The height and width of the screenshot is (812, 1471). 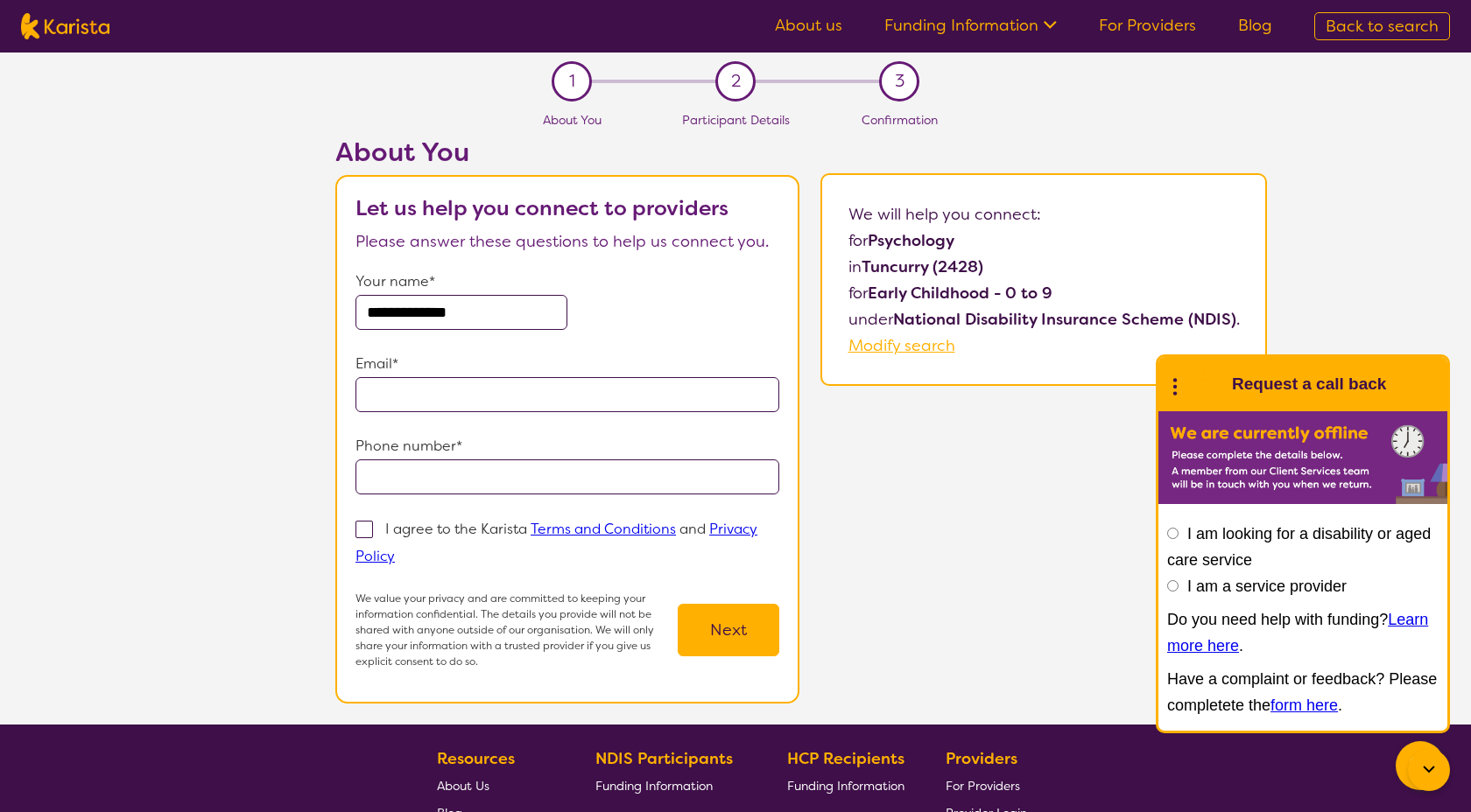 What do you see at coordinates (567, 446) in the screenshot?
I see `p: Phone number*` at bounding box center [567, 446].